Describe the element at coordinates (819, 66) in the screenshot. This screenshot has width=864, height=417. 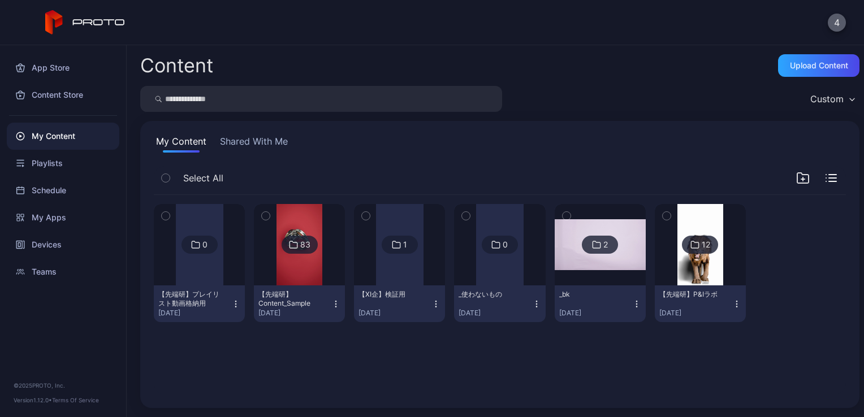
I see `button: Upload Content` at that location.